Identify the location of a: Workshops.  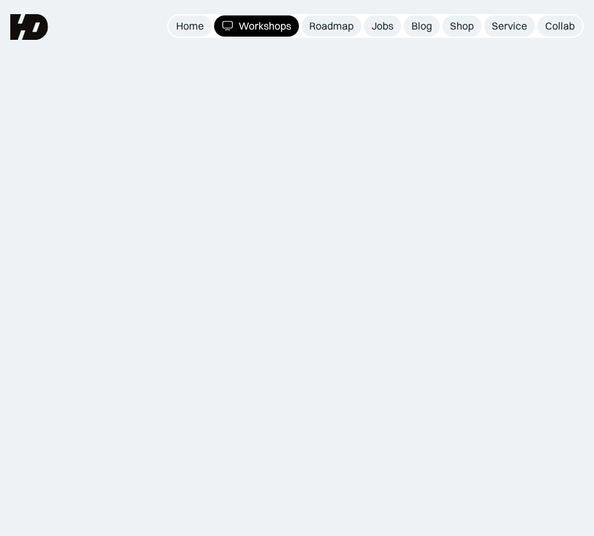
(256, 26).